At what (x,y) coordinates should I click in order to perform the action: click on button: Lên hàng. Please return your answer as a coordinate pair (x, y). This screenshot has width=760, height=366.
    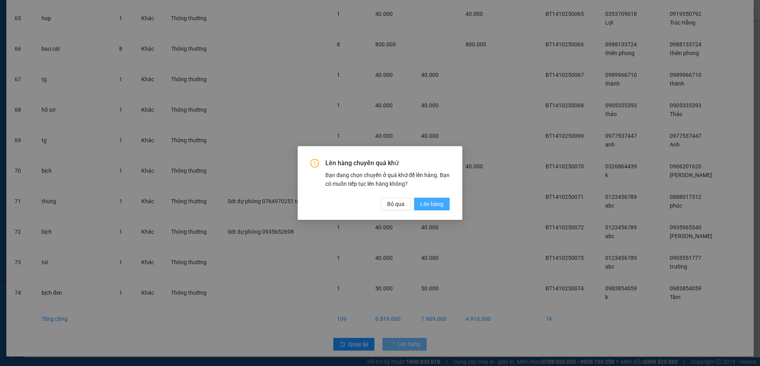
    Looking at the image, I should click on (432, 204).